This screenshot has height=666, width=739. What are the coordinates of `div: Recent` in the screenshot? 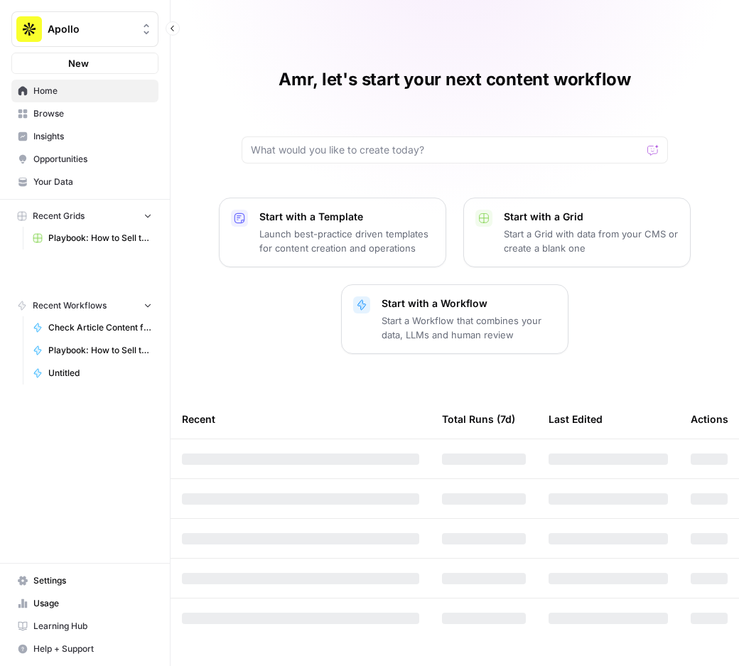 It's located at (301, 419).